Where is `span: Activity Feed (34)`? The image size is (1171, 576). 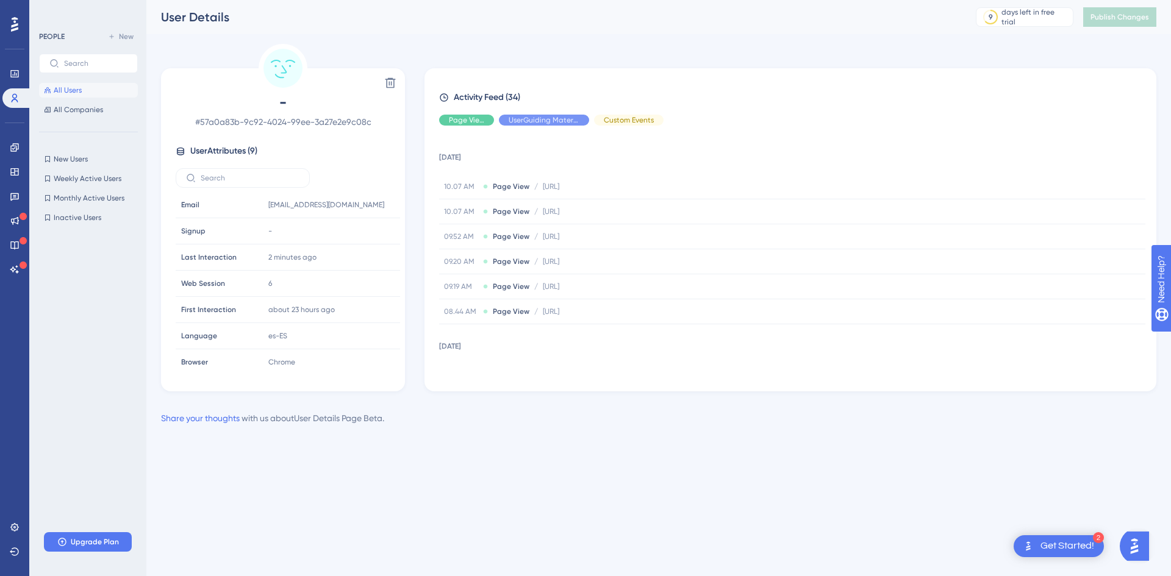 span: Activity Feed (34) is located at coordinates (487, 98).